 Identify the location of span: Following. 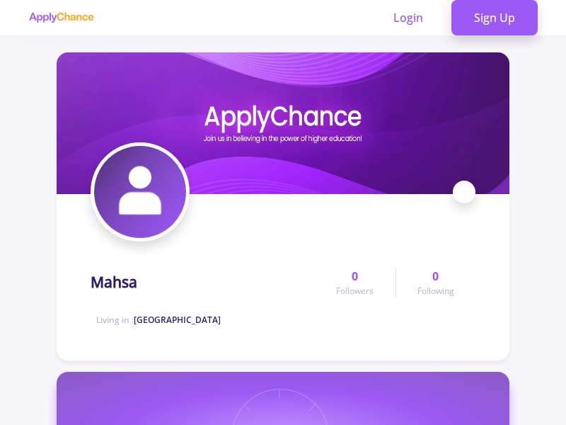
(436, 291).